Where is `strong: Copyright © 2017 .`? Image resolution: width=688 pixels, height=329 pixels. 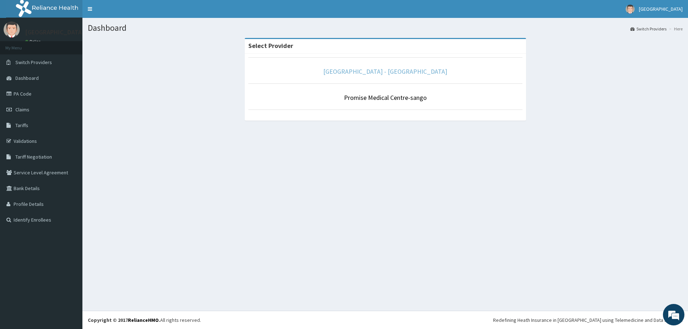
strong: Copyright © 2017 . is located at coordinates (124, 320).